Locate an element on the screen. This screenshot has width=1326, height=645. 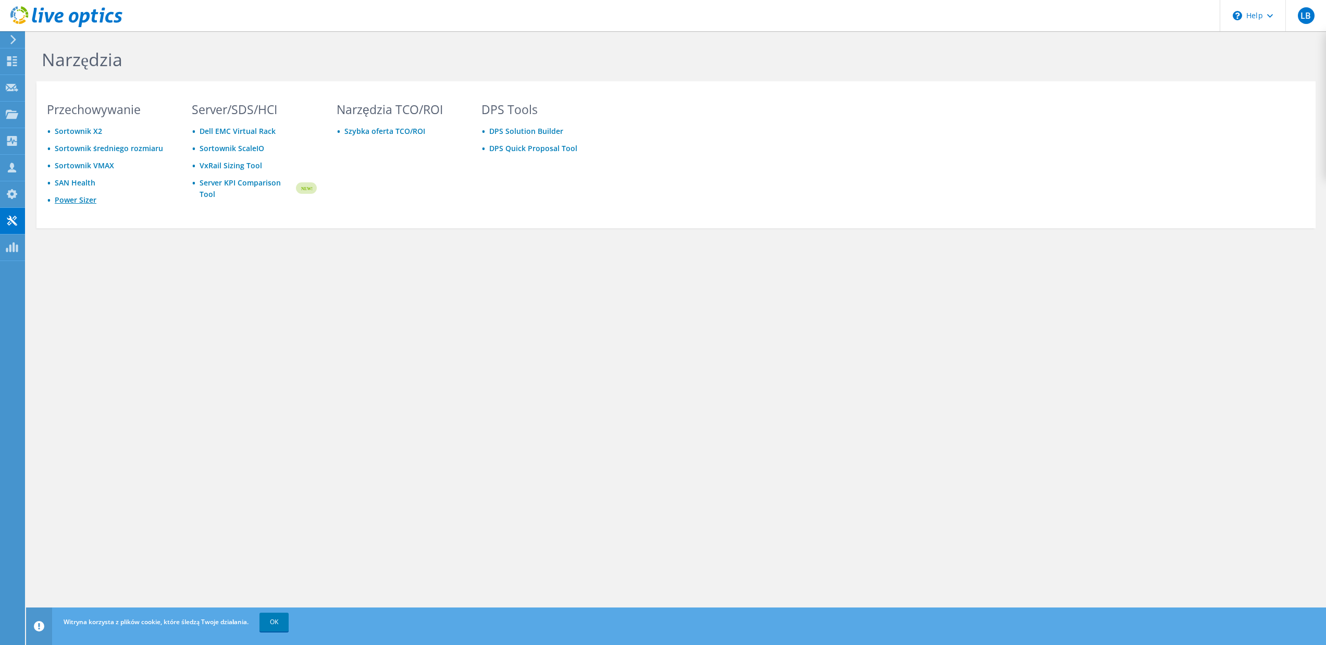
h3: Server/SDS/HCI is located at coordinates (254, 109).